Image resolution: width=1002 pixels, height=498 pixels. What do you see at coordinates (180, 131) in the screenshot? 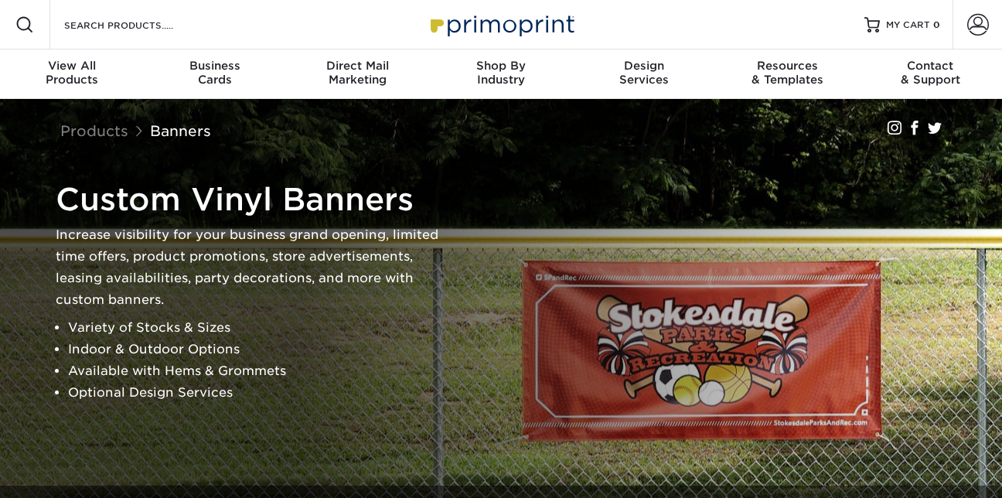
I see `a: Banners` at bounding box center [180, 131].